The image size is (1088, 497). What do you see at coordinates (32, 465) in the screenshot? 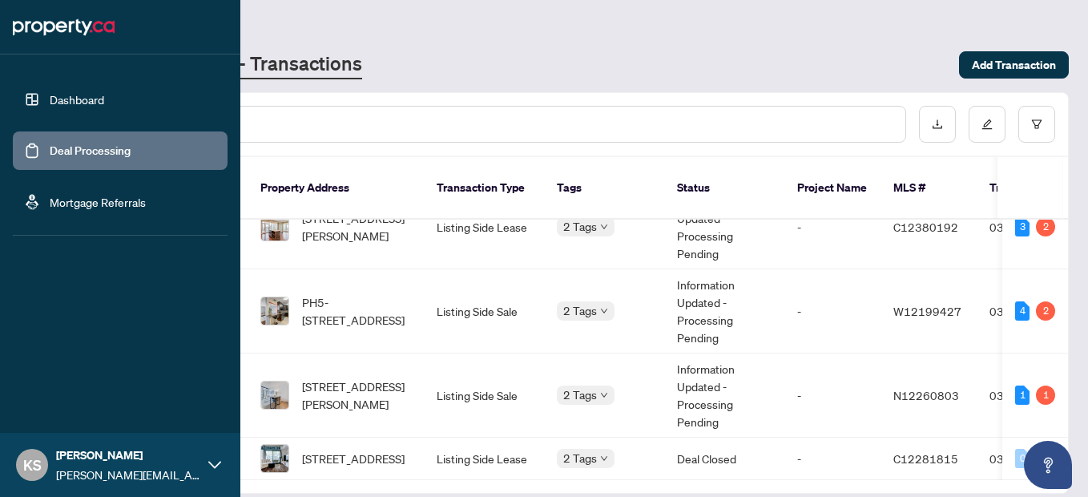
I see `span: KS` at bounding box center [32, 465].